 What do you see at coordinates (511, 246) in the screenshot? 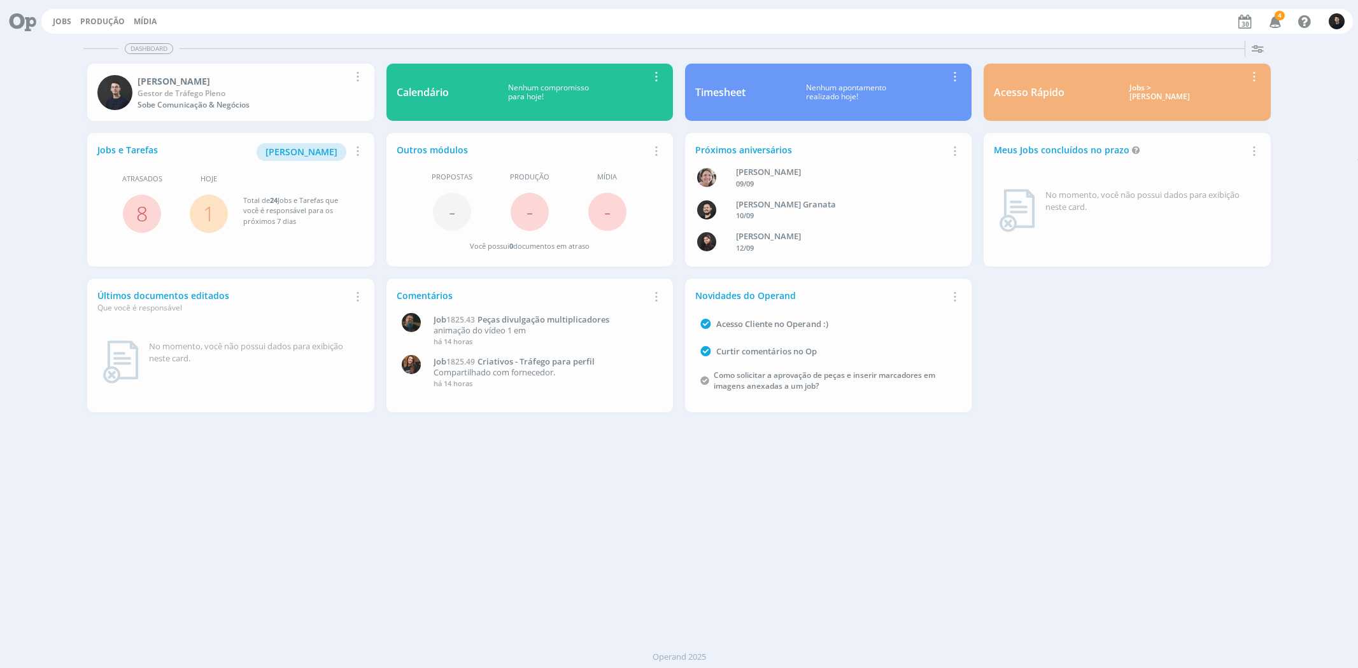
I see `span: 0` at bounding box center [511, 246].